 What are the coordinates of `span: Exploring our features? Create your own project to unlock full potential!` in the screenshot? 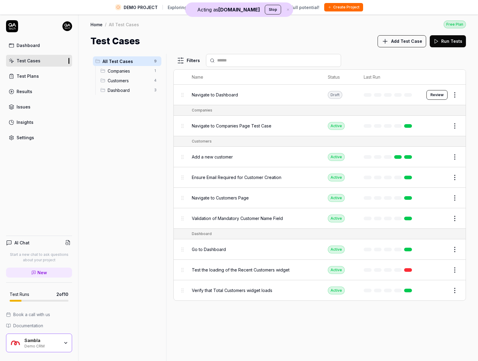 It's located at (243, 7).